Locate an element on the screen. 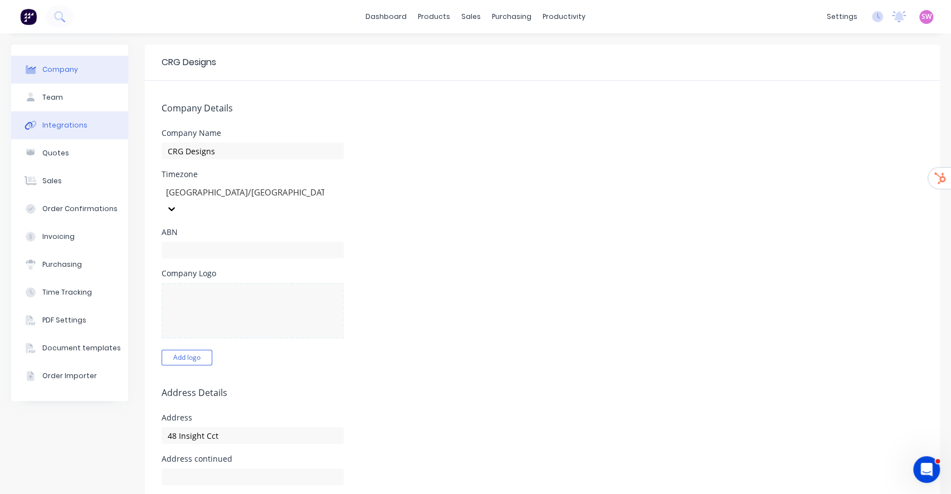  div: ABN is located at coordinates (252, 232).